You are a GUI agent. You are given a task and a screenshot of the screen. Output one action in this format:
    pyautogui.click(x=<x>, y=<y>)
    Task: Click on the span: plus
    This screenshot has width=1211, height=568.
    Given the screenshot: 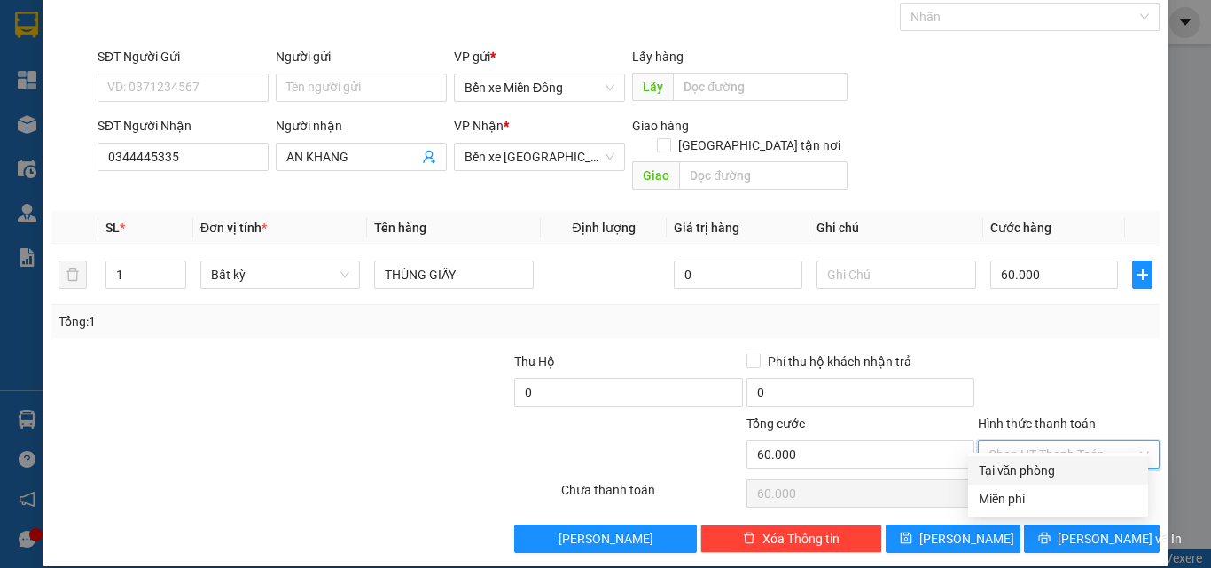 What is the action you would take?
    pyautogui.click(x=1141, y=275)
    